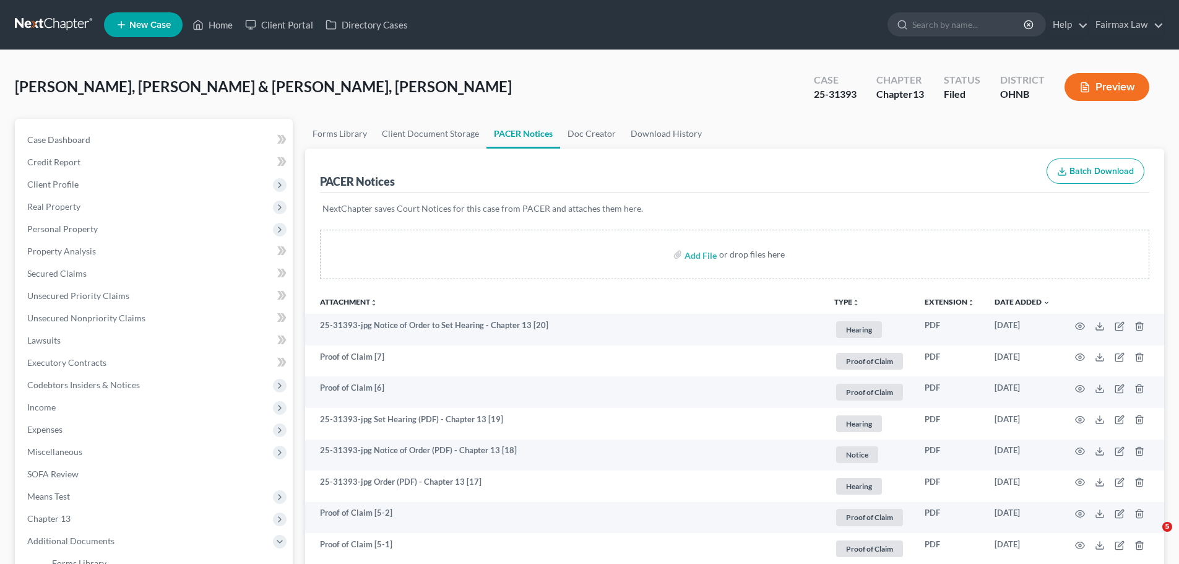 The width and height of the screenshot is (1179, 564). Describe the element at coordinates (969, 24) in the screenshot. I see `input: Search by name...` at that location.